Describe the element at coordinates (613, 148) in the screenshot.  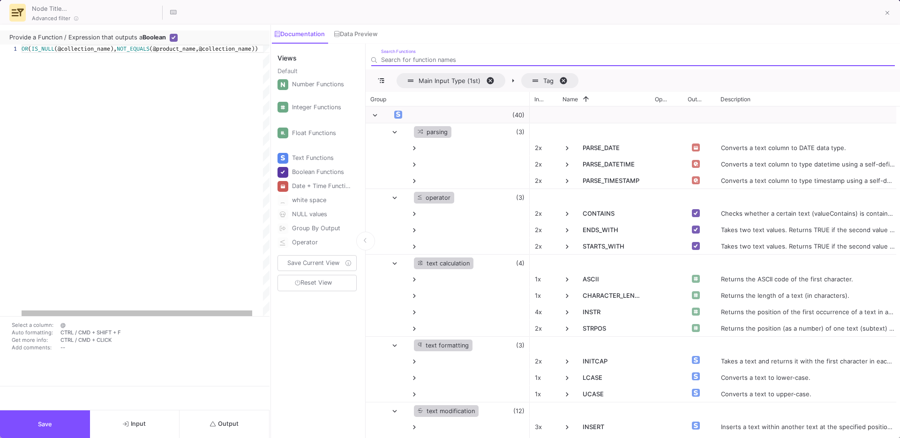
I see `span: PARSE_DATE` at that location.